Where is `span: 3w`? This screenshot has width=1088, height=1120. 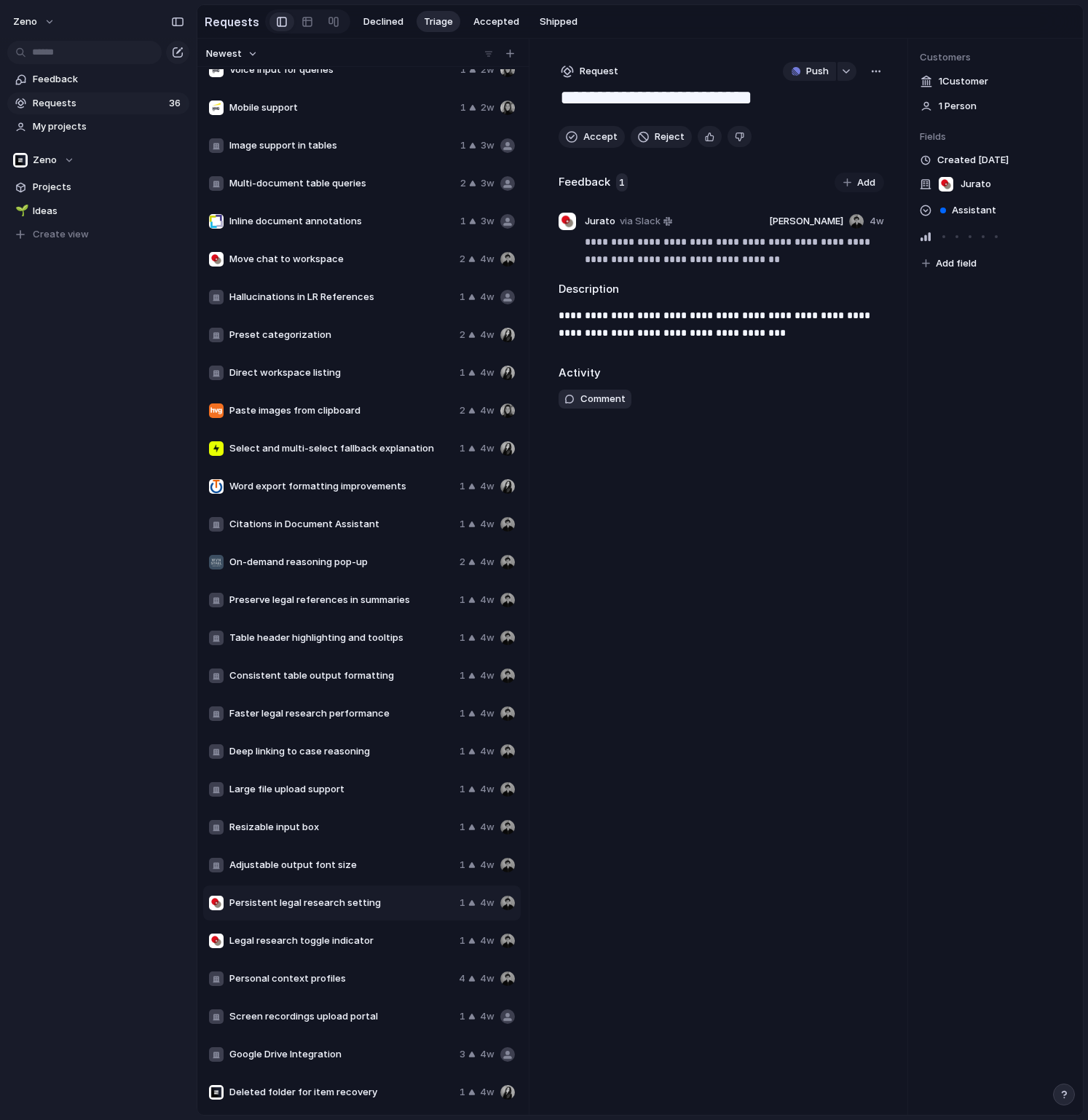
span: 3w is located at coordinates (487, 184).